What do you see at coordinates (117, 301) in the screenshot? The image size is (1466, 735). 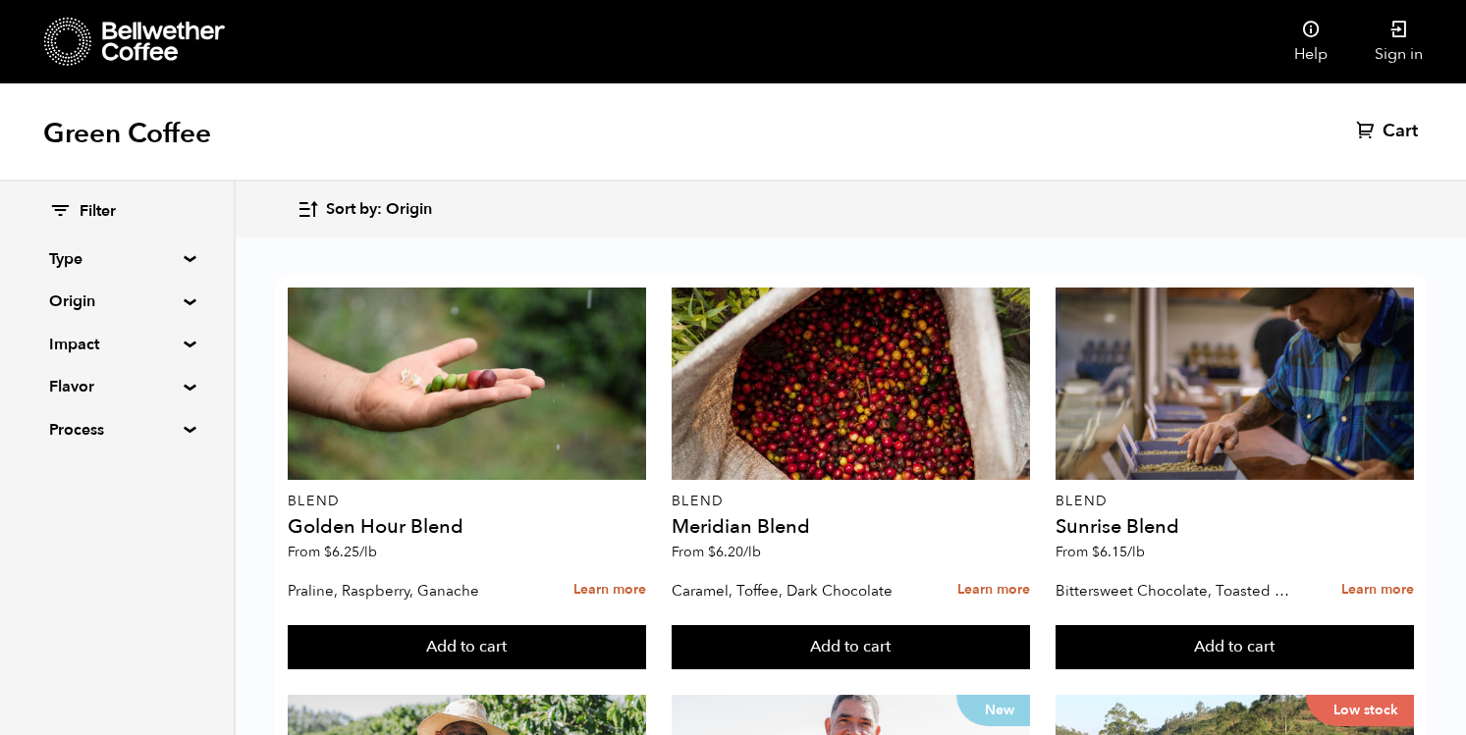 I see `summary: Origin` at bounding box center [117, 301].